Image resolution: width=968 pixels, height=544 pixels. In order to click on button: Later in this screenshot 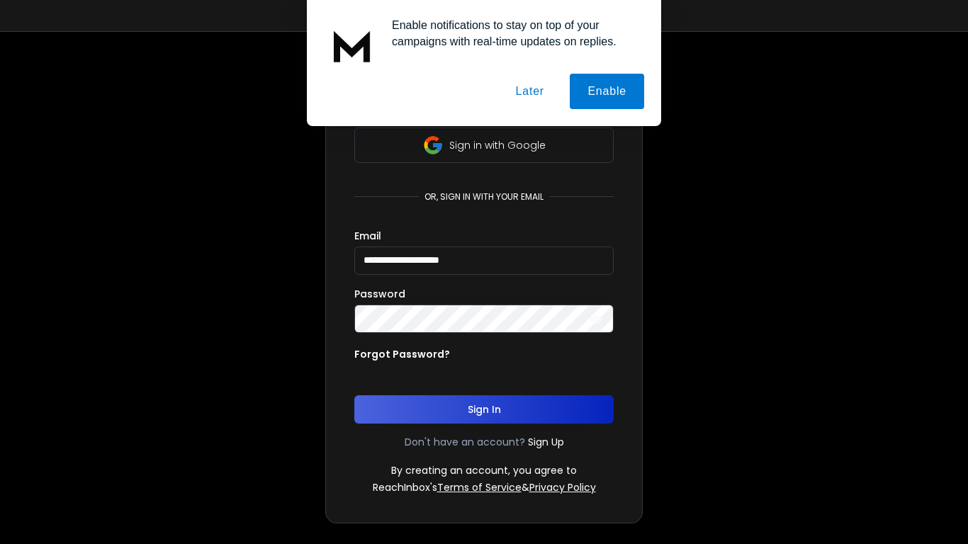, I will do `click(529, 91)`.